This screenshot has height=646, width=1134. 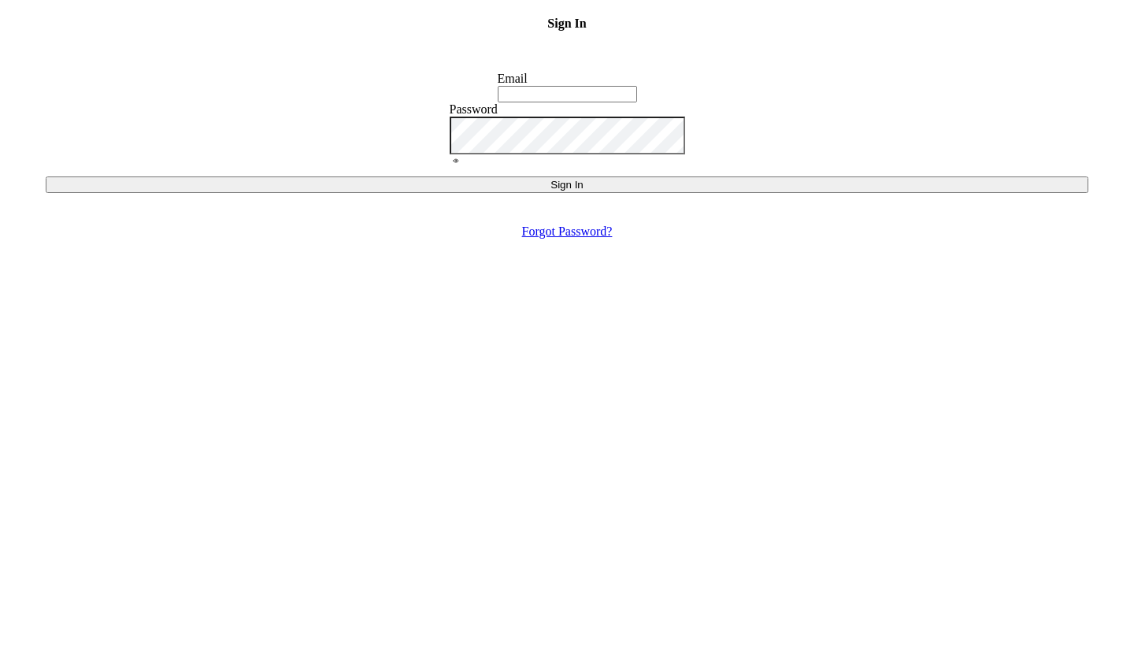 I want to click on label: Email, so click(x=513, y=78).